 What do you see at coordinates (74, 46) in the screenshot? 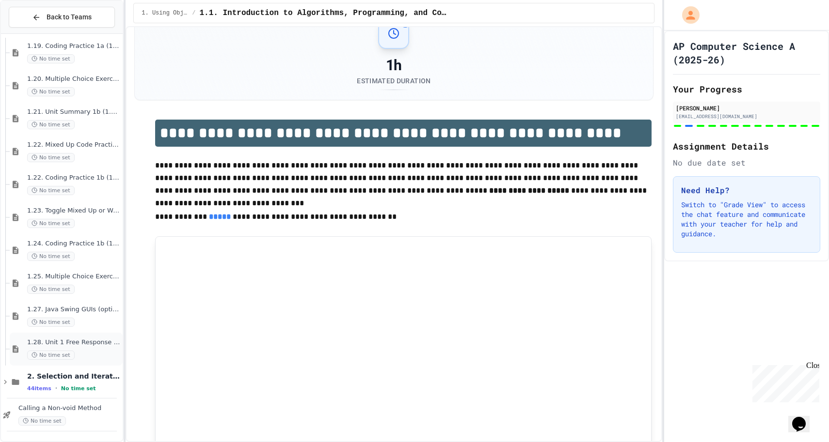
I see `span: 1.19. Coding Practice 1a (1.1-1.6)` at bounding box center [74, 46].